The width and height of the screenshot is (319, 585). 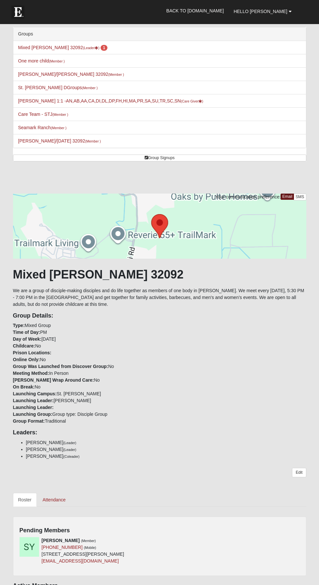 What do you see at coordinates (300, 197) in the screenshot?
I see `a: SMS` at bounding box center [300, 197].